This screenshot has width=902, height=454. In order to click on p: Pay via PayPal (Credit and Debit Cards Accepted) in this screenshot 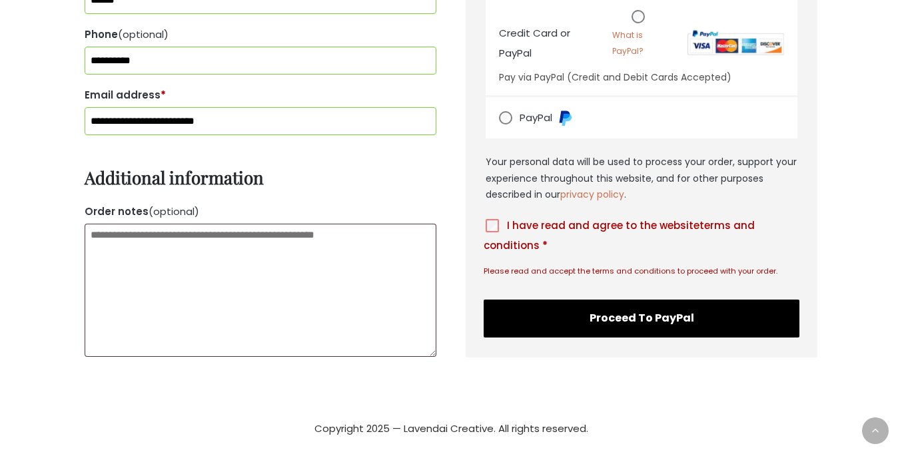, I will do `click(642, 77)`.